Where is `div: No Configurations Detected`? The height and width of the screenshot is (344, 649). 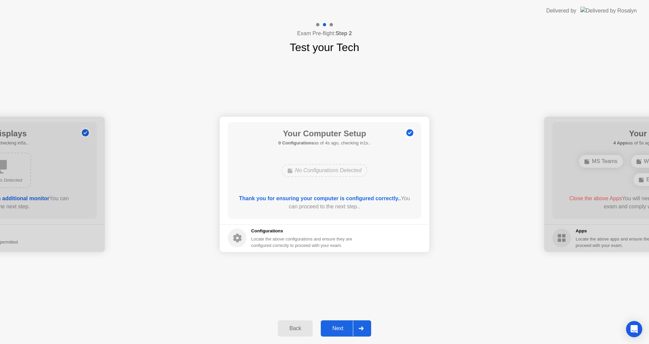 div: No Configurations Detected is located at coordinates (325, 170).